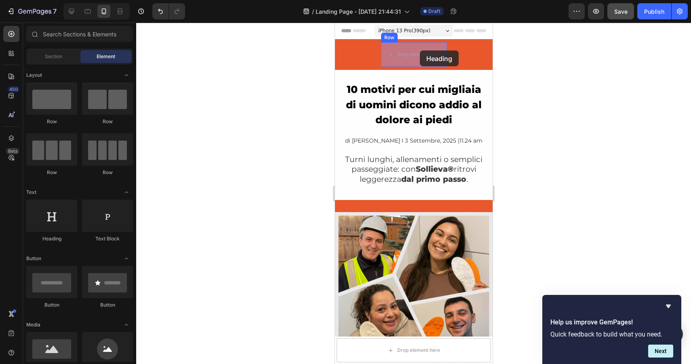  I want to click on div: Undo/Redo, so click(168, 11).